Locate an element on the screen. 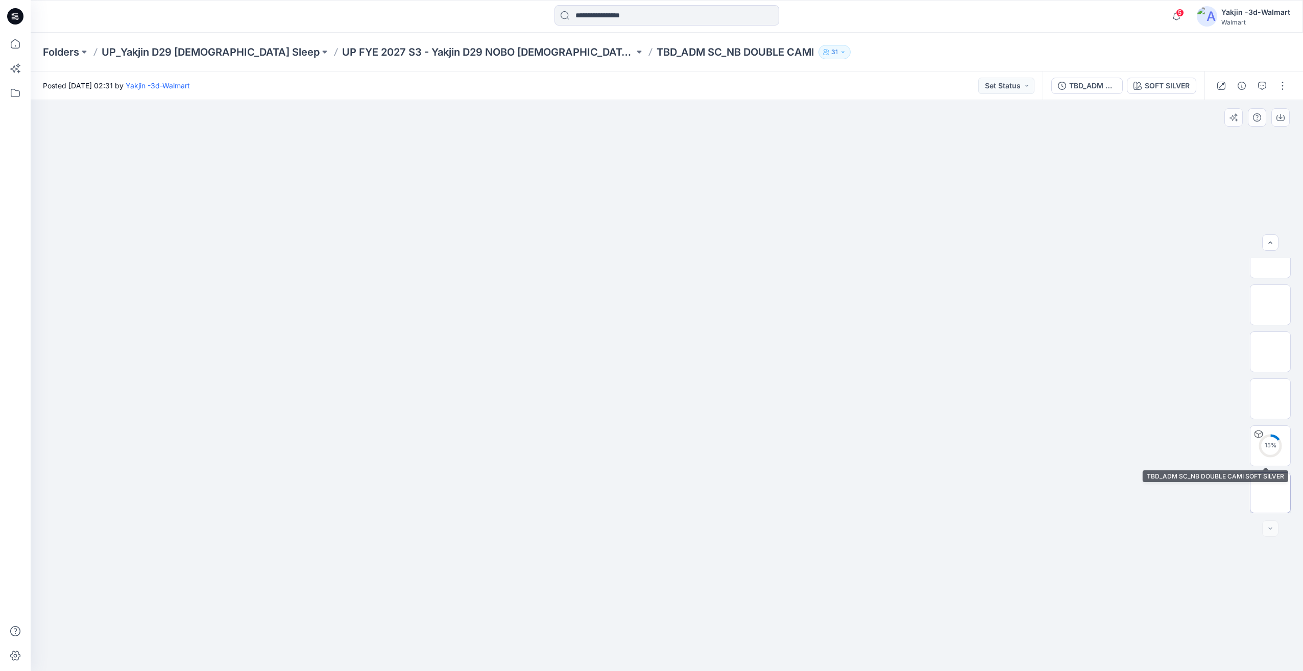 Image resolution: width=1303 pixels, height=671 pixels. div: TBD_ADM SC_NB DOUBLE CAMI is located at coordinates (1093, 86).